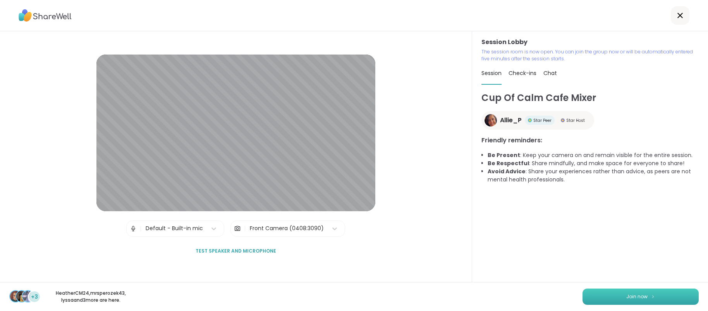 The height and width of the screenshot is (311, 708). I want to click on span: Test speaker and microphone, so click(236, 251).